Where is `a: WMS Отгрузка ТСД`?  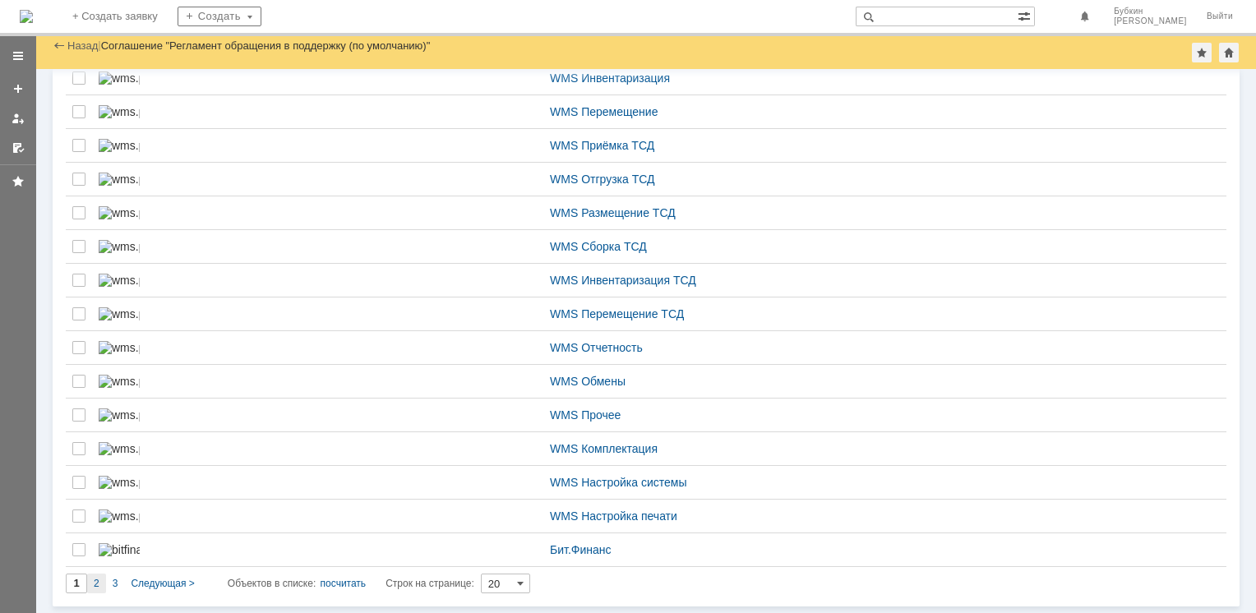 a: WMS Отгрузка ТСД is located at coordinates (768, 179).